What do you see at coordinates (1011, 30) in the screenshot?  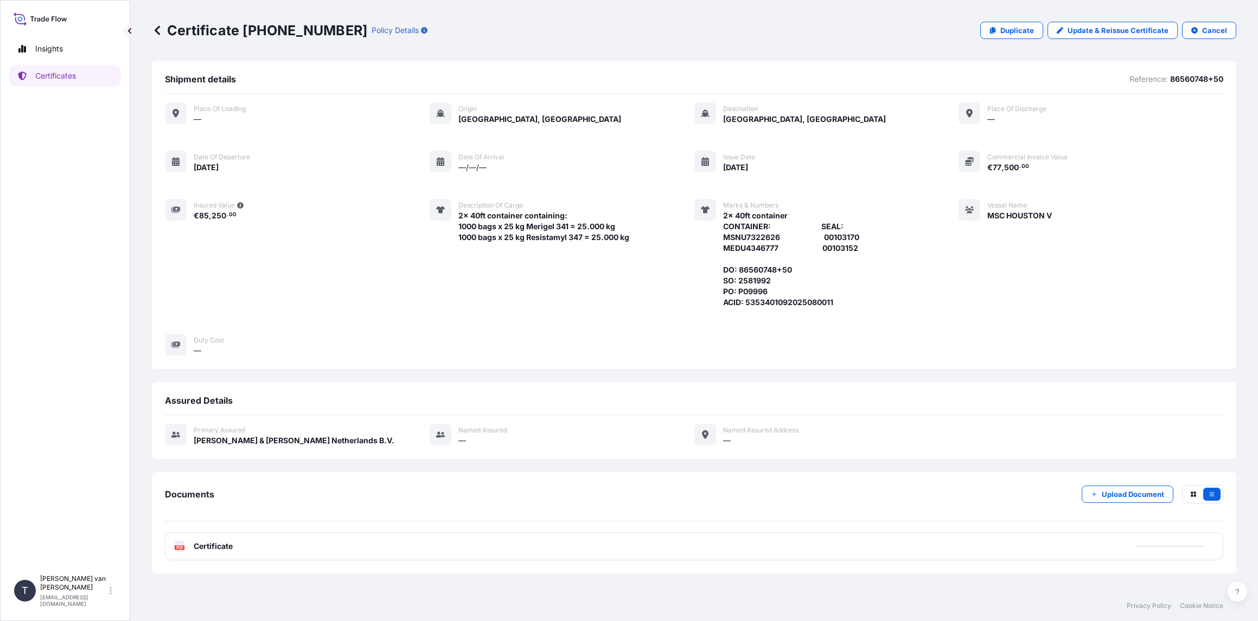 I see `a: Duplicate` at bounding box center [1011, 30].